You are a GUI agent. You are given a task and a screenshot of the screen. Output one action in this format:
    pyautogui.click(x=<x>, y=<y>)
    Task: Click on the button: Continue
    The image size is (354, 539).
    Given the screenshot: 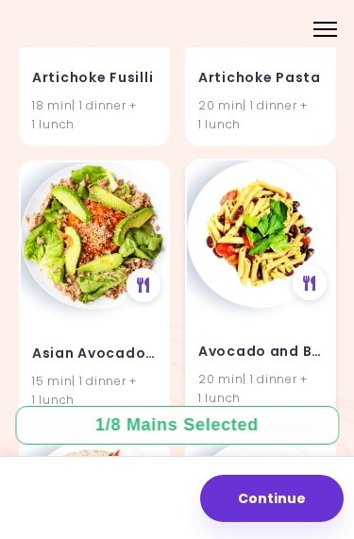 What is the action you would take?
    pyautogui.click(x=272, y=498)
    